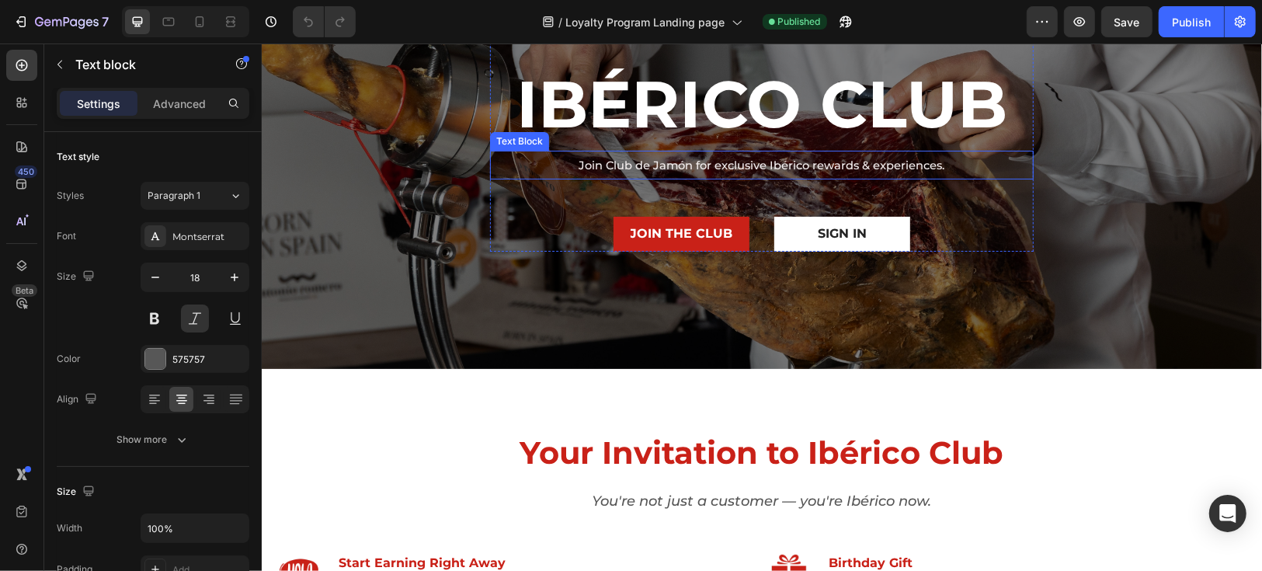 The image size is (1262, 571). Describe the element at coordinates (209, 360) in the screenshot. I see `div: 575757` at that location.